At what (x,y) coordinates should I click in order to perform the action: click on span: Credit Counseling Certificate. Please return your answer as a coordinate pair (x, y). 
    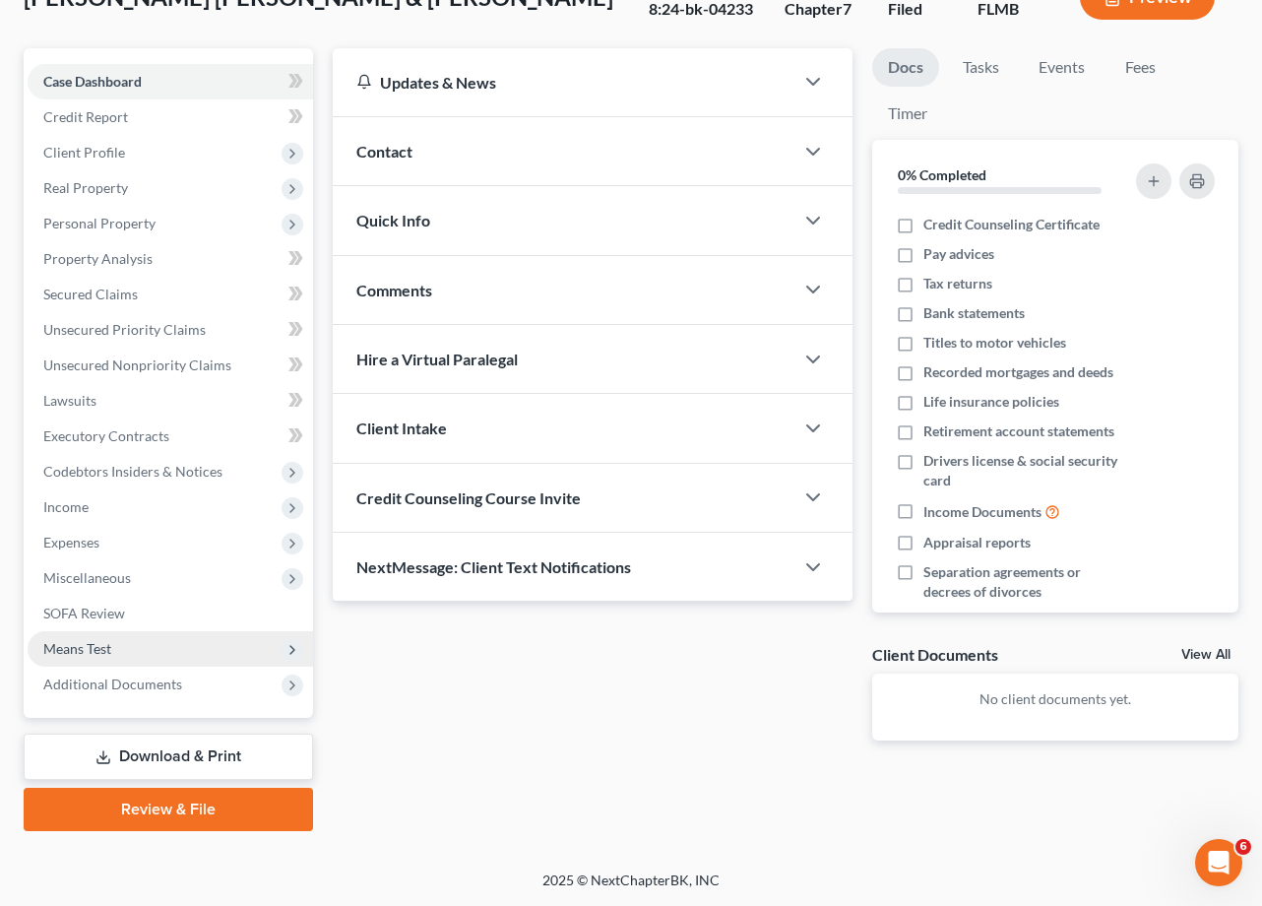
    Looking at the image, I should click on (1011, 224).